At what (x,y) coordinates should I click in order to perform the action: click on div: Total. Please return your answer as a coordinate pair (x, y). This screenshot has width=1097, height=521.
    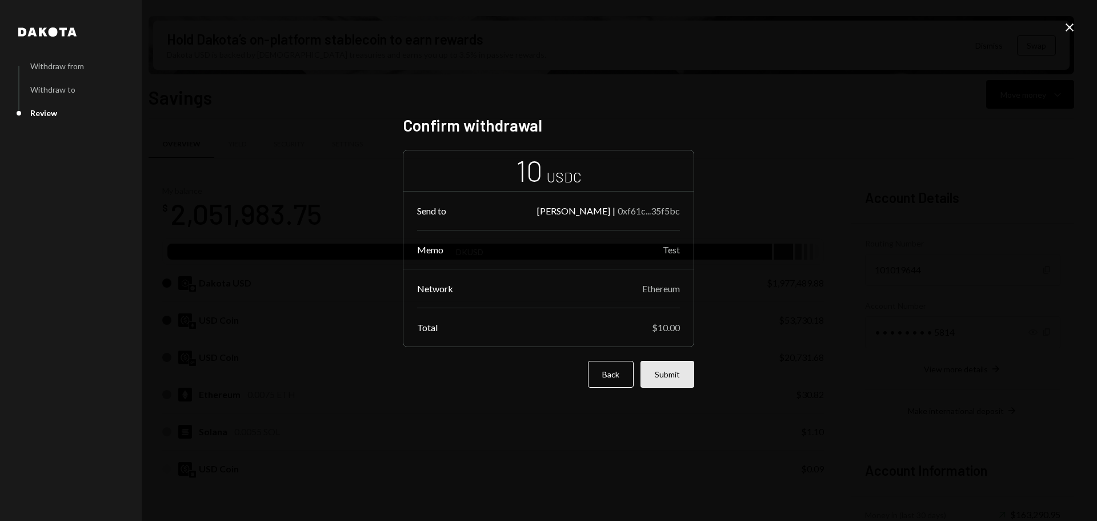
    Looking at the image, I should click on (427, 327).